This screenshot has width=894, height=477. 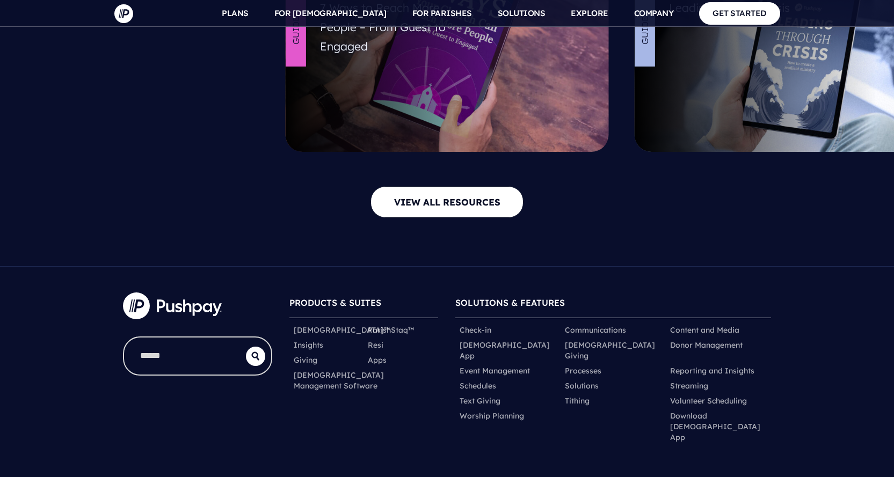 I want to click on a: Check-in, so click(x=475, y=330).